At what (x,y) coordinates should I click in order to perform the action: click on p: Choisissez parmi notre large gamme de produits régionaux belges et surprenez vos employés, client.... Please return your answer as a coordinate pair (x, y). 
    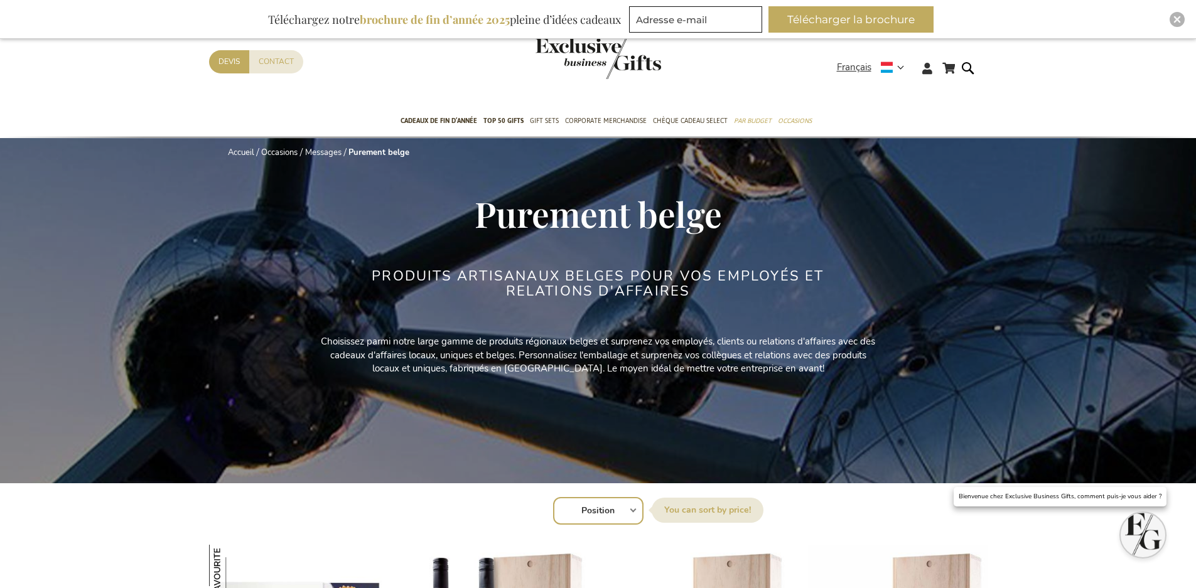
    Looking at the image, I should click on (598, 355).